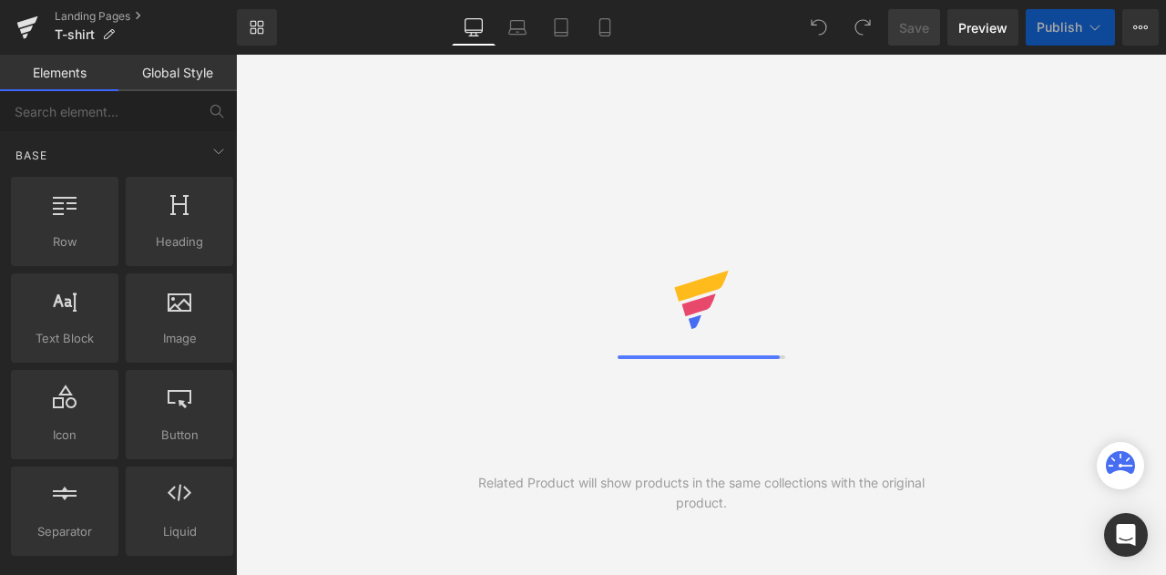 The width and height of the screenshot is (1166, 575). What do you see at coordinates (65, 338) in the screenshot?
I see `span: Text Block` at bounding box center [65, 338].